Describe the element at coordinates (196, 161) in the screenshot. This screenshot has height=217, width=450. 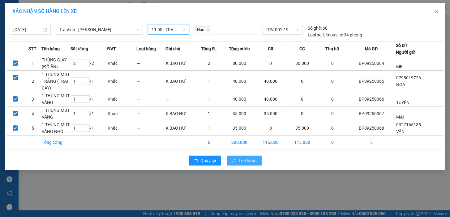
I see `span: rollback` at that location.